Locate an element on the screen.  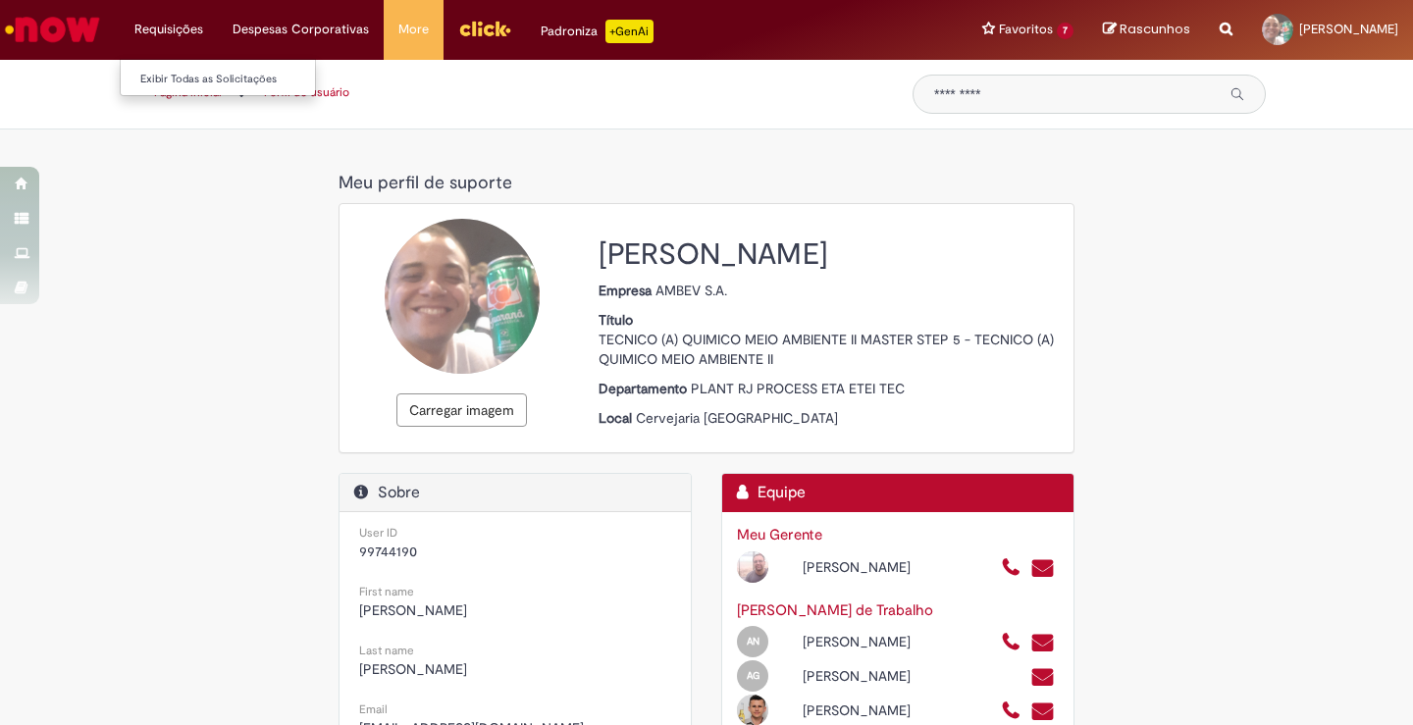
p: +GenAi is located at coordinates (629, 31).